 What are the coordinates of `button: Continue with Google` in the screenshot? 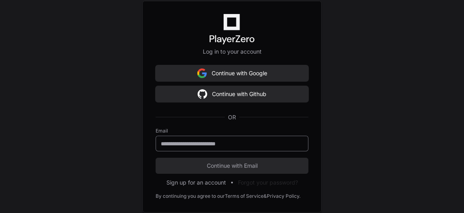 It's located at (232, 73).